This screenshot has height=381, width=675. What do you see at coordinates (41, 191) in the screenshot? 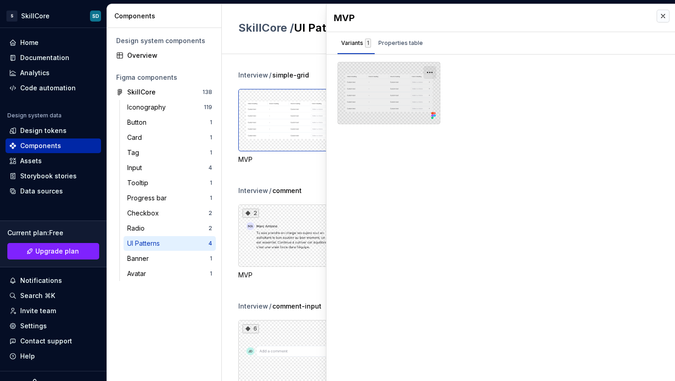
I see `div: Data sources` at bounding box center [41, 191].